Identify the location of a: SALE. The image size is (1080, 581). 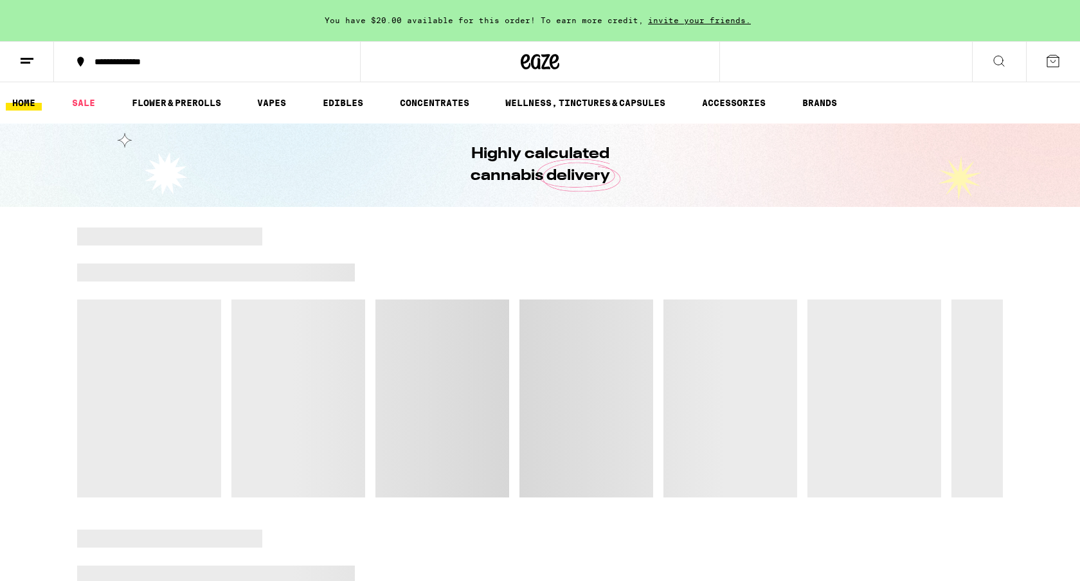
(84, 103).